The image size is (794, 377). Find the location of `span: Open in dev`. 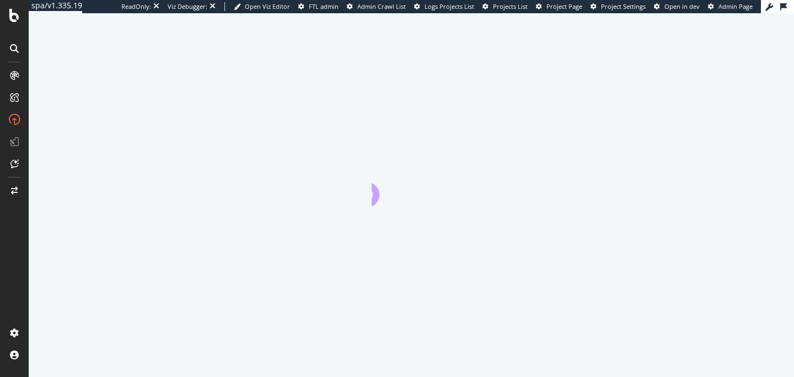

span: Open in dev is located at coordinates (682, 6).